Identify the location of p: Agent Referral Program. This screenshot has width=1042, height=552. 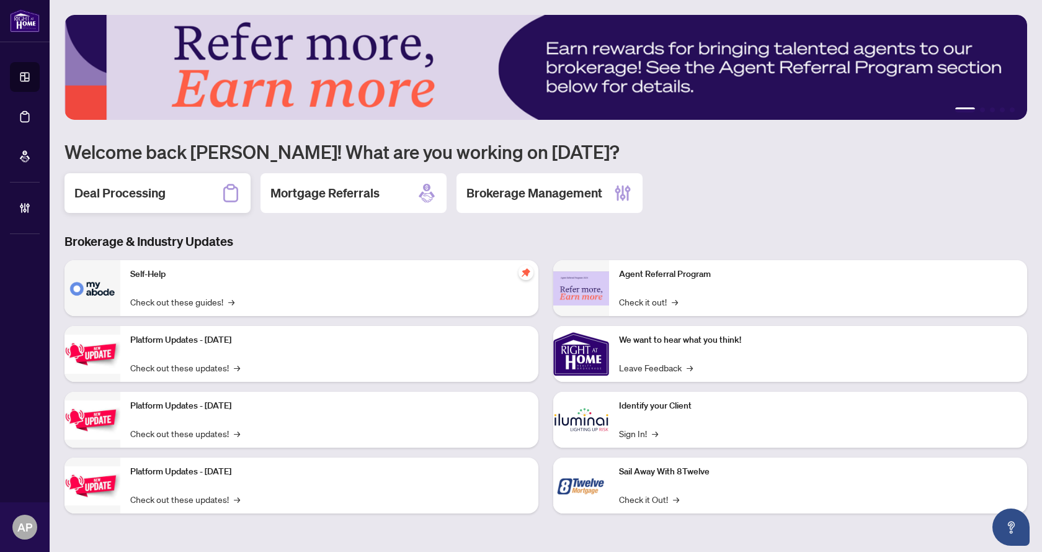
(818, 274).